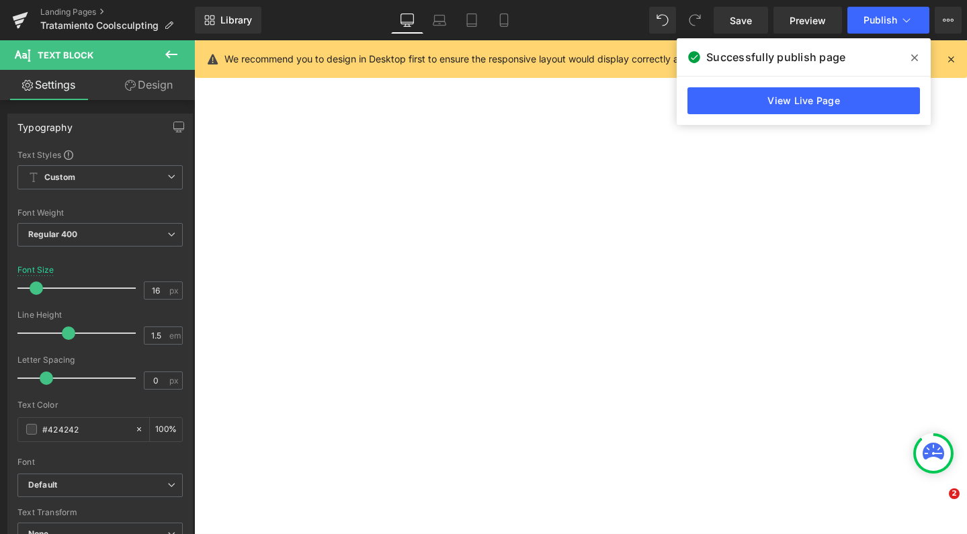 Image resolution: width=967 pixels, height=534 pixels. Describe the element at coordinates (100, 405) in the screenshot. I see `div: Text Color` at that location.